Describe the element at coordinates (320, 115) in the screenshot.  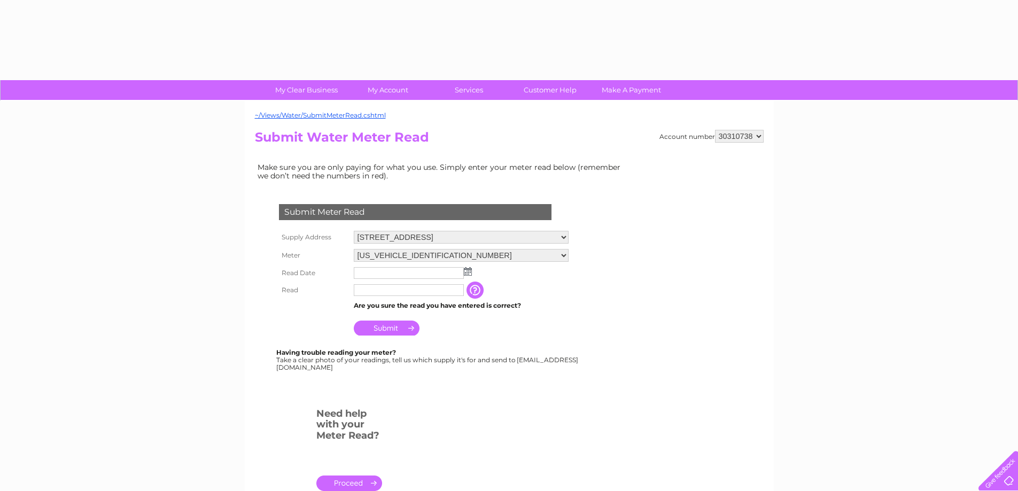
I see `a: ~/Views/Water/SubmitMeterRead.cshtml` at that location.